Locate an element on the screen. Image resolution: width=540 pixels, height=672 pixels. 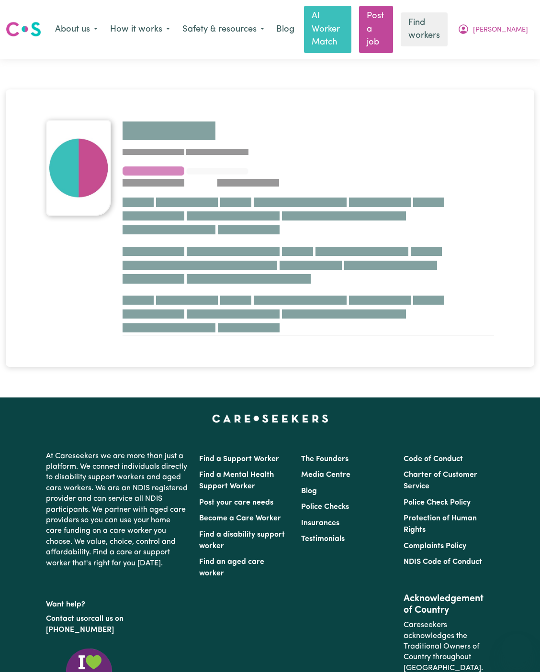
a: Charter of Customer Service is located at coordinates (440, 481).